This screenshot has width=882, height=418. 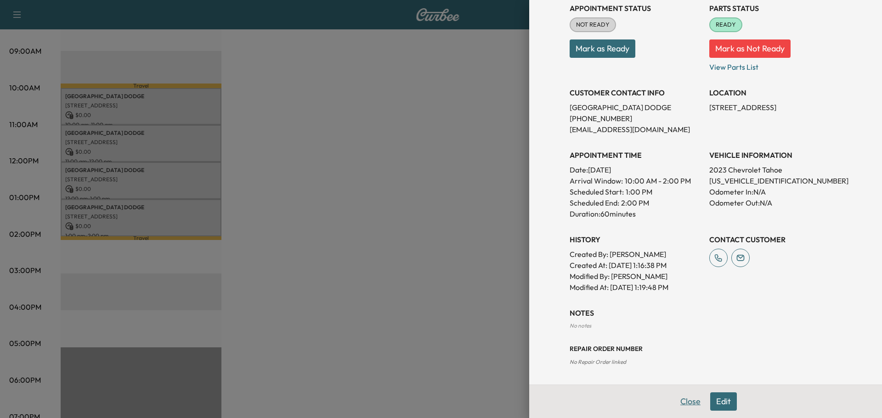 What do you see at coordinates (602, 49) in the screenshot?
I see `button: Mark as Ready` at bounding box center [602, 49].